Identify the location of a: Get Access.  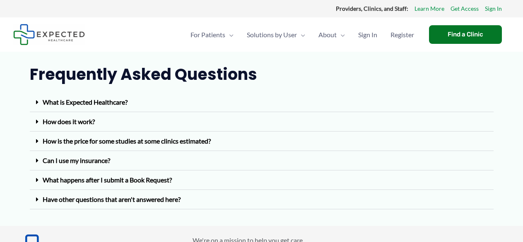
(465, 9).